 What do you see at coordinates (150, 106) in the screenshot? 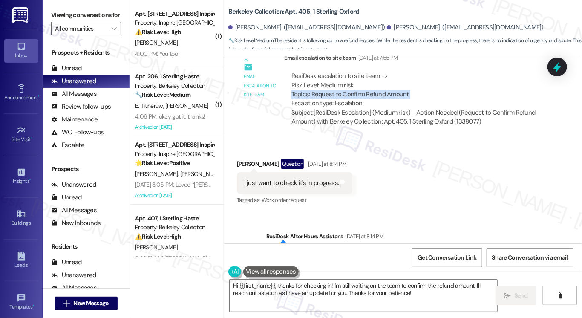
I see `span: B. Titiheruw` at bounding box center [150, 106].